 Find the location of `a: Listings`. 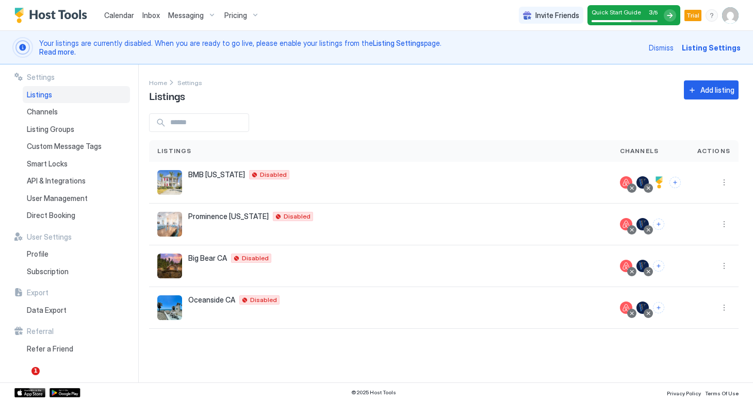

a: Listings is located at coordinates (76, 95).